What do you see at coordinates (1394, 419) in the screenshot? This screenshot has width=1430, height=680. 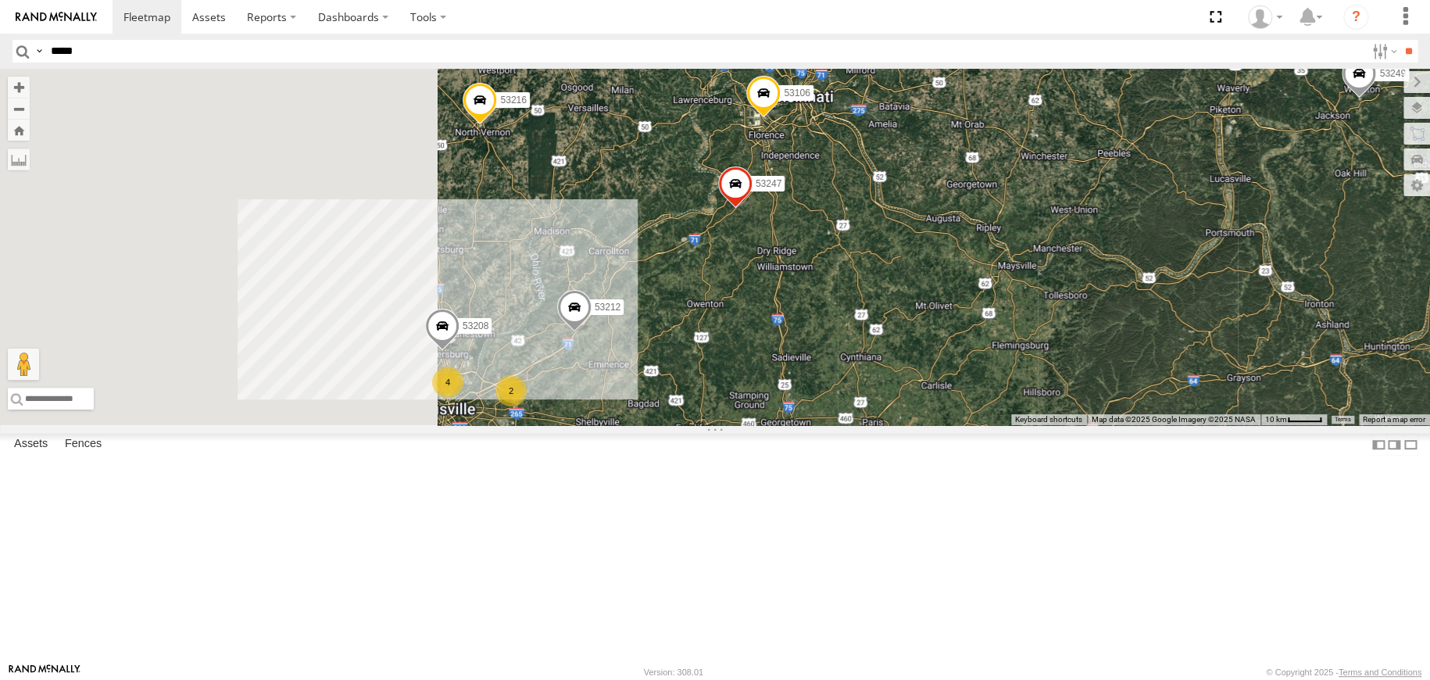 I see `a: Report a map error` at bounding box center [1394, 419].